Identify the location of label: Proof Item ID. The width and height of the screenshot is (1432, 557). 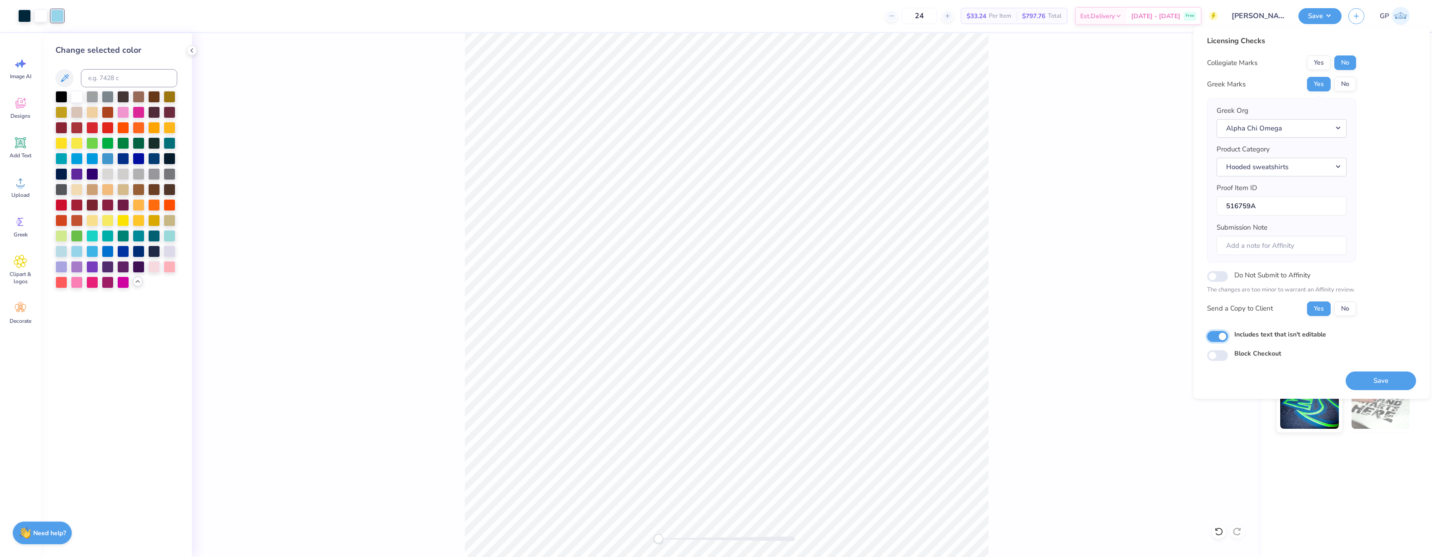
(1237, 188).